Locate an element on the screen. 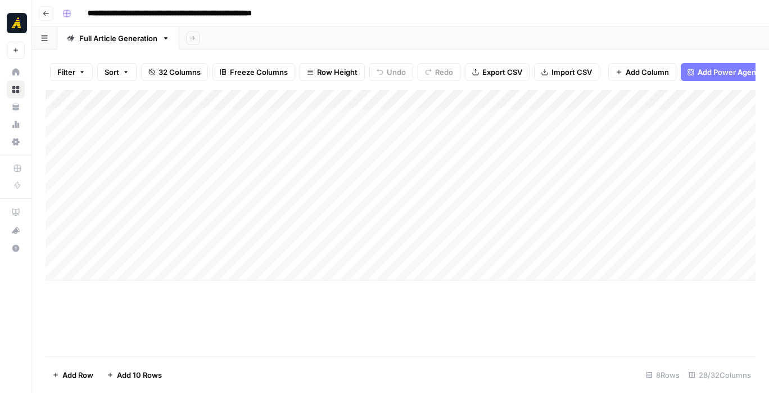  span: Add Power Agent is located at coordinates (728, 72).